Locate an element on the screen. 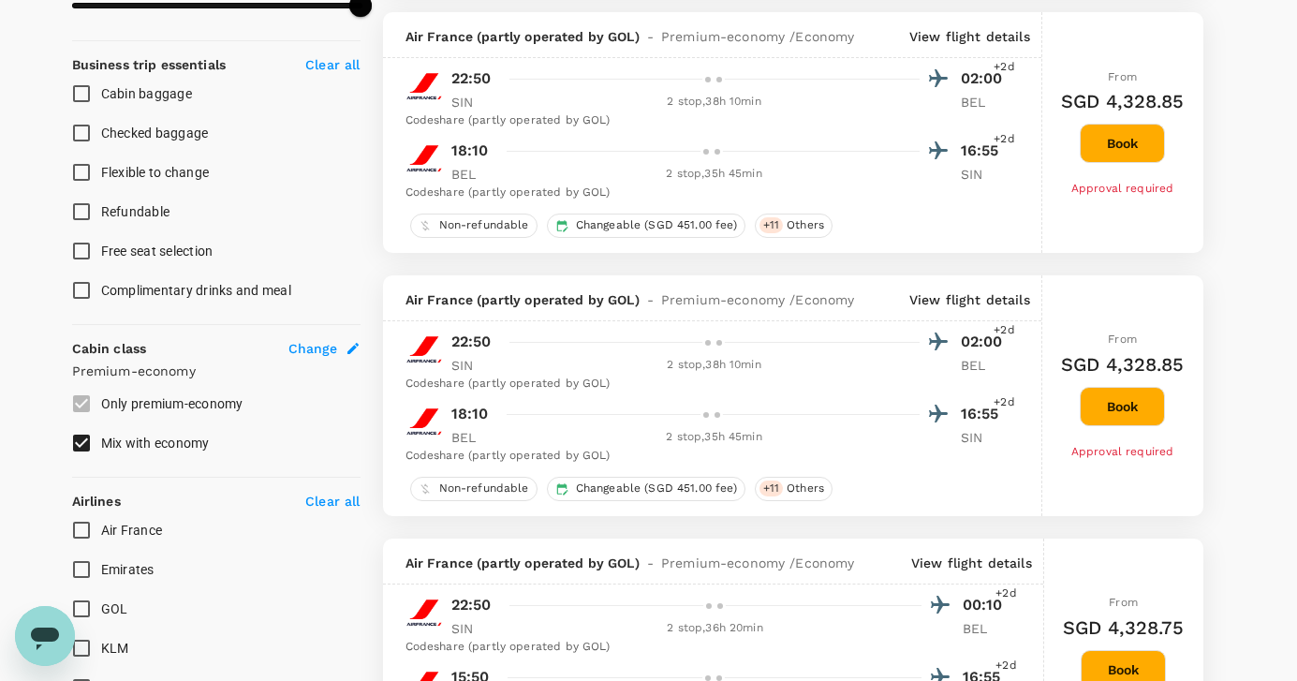 This screenshot has height=681, width=1297. span: Change is located at coordinates (313, 348).